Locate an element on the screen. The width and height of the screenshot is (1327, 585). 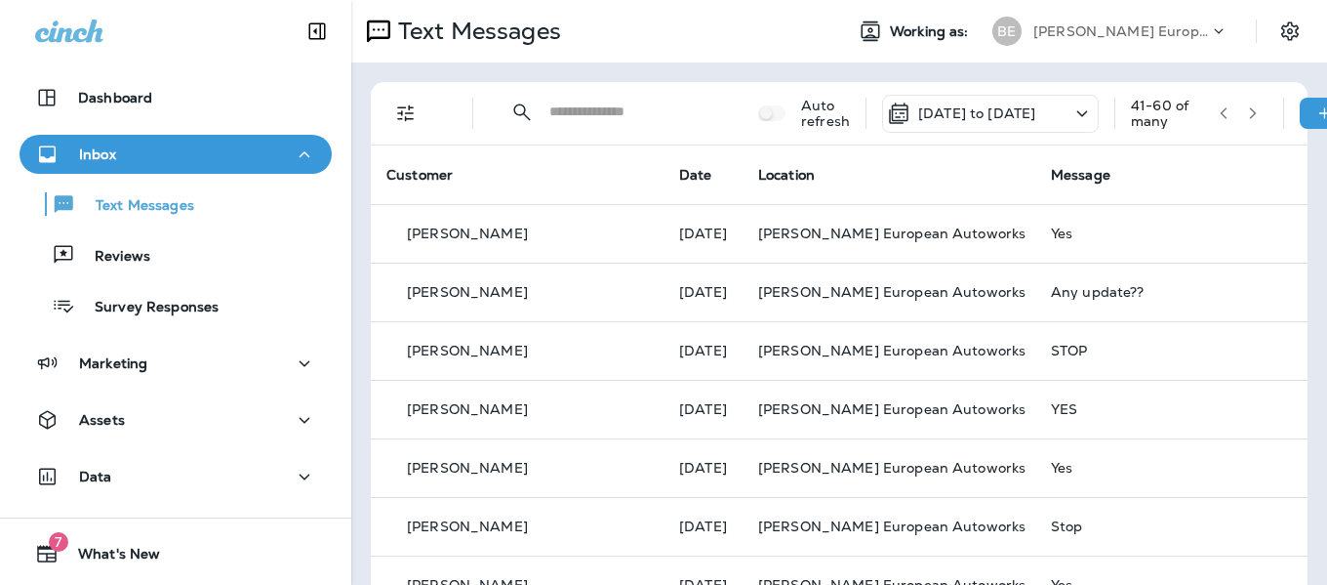
p: Data is located at coordinates (96, 476).